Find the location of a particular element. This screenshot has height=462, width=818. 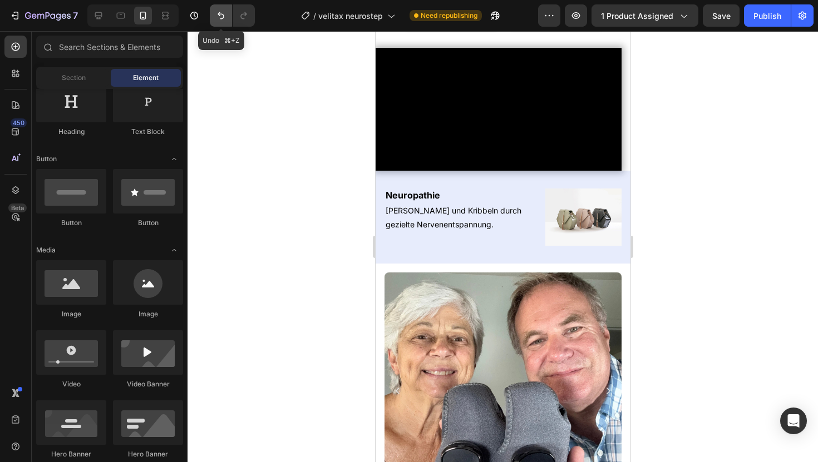

p: Neuropathie is located at coordinates (85, 164).